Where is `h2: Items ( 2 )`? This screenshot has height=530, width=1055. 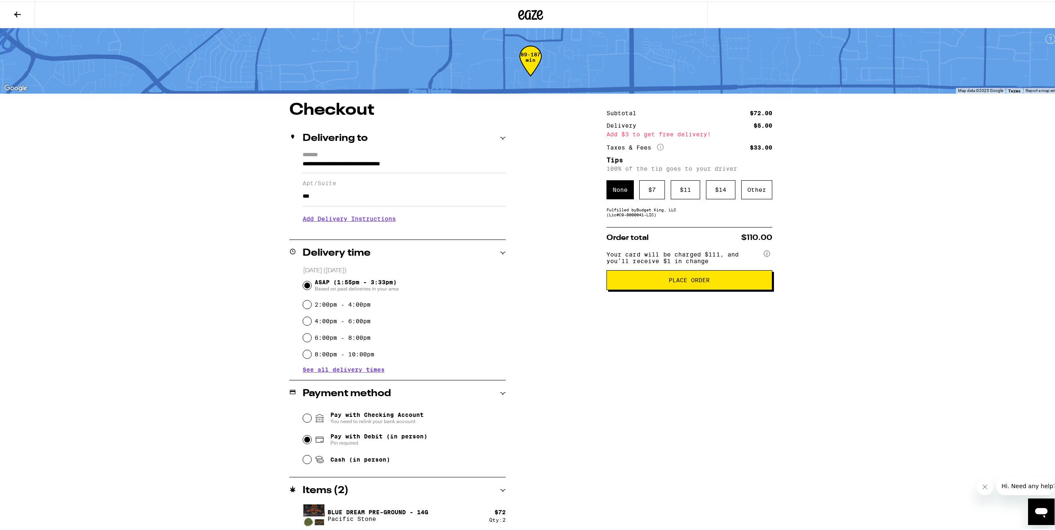
h2: Items ( 2 ) is located at coordinates (325, 489).